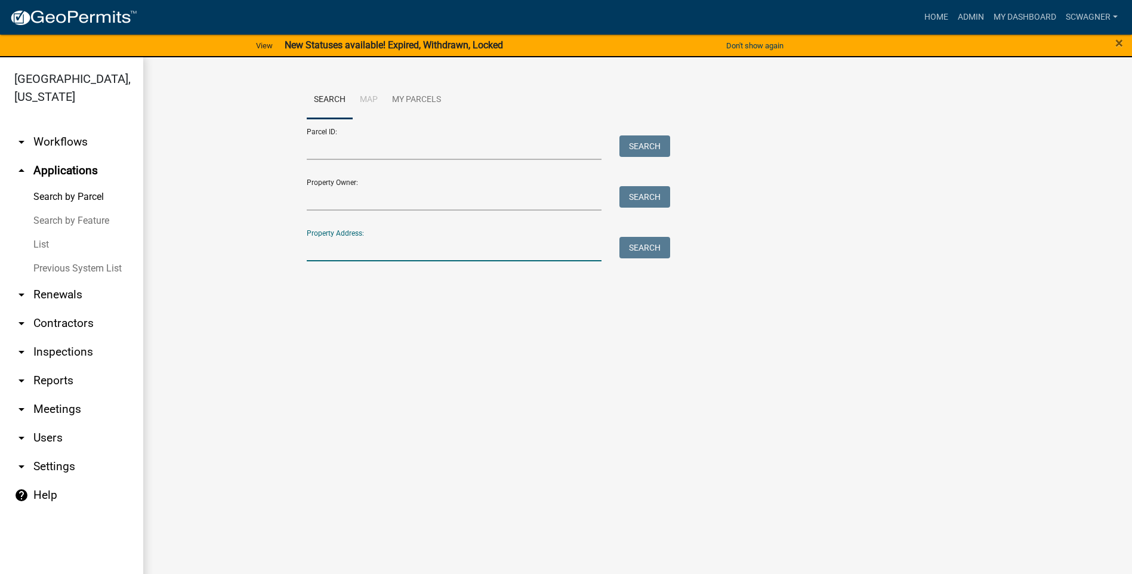 The height and width of the screenshot is (574, 1132). What do you see at coordinates (264, 45) in the screenshot?
I see `a: View` at bounding box center [264, 45].